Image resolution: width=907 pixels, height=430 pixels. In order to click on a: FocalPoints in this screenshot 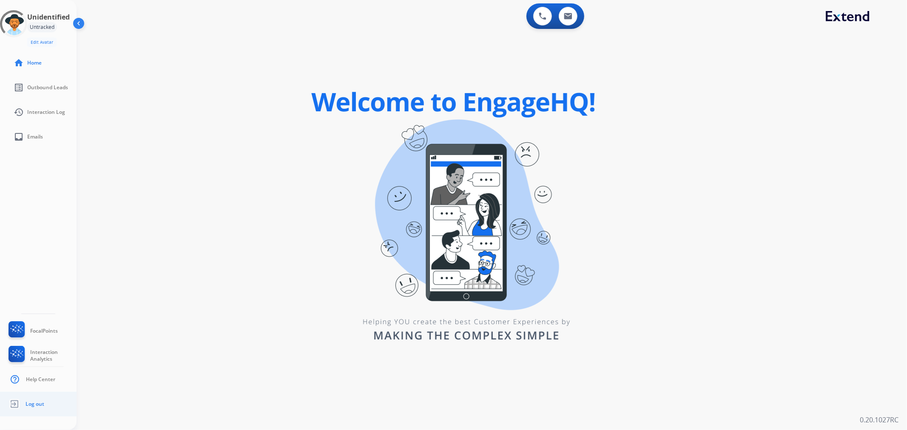, I will do `click(32, 331)`.